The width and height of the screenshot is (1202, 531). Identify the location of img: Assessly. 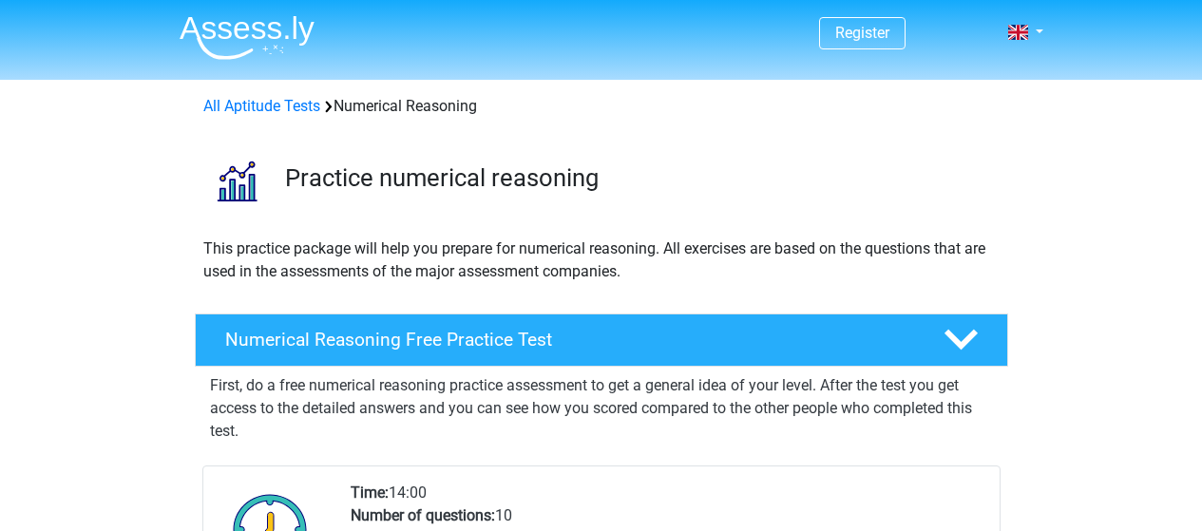
(247, 37).